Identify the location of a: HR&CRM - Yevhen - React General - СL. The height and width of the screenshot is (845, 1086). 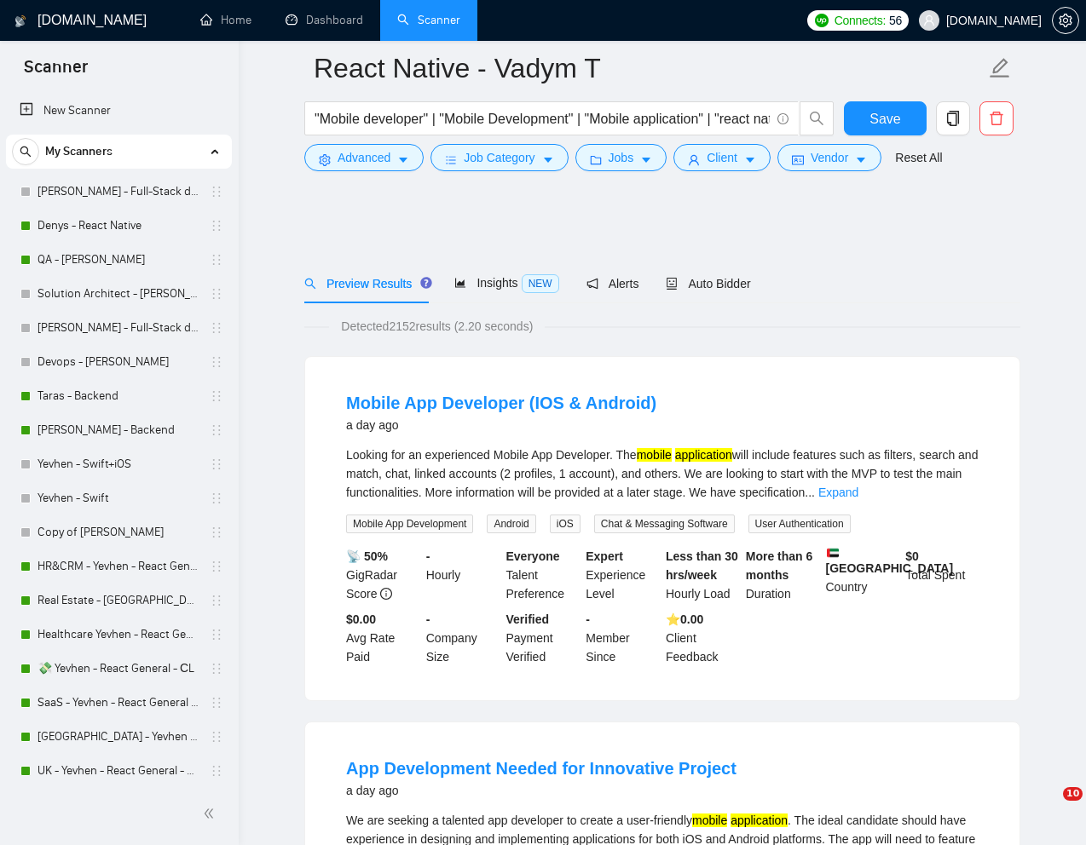
(118, 567).